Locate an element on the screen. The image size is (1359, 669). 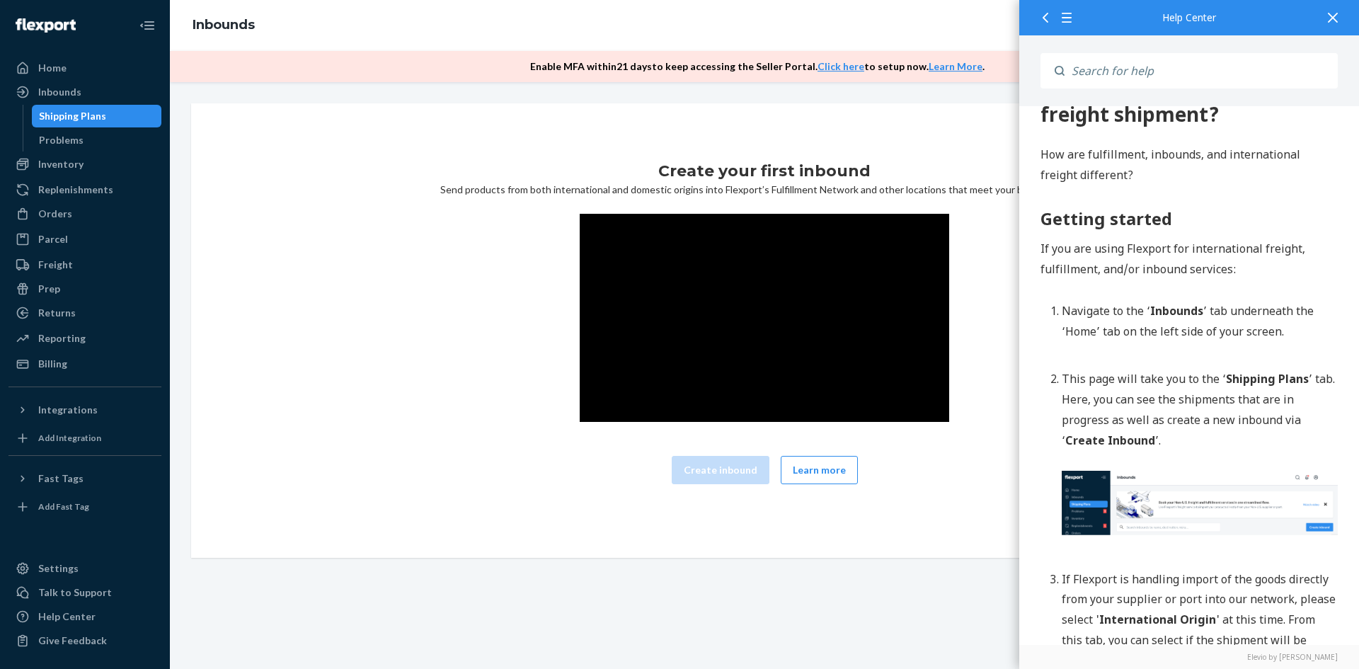
button: Fast Tags is located at coordinates (85, 479).